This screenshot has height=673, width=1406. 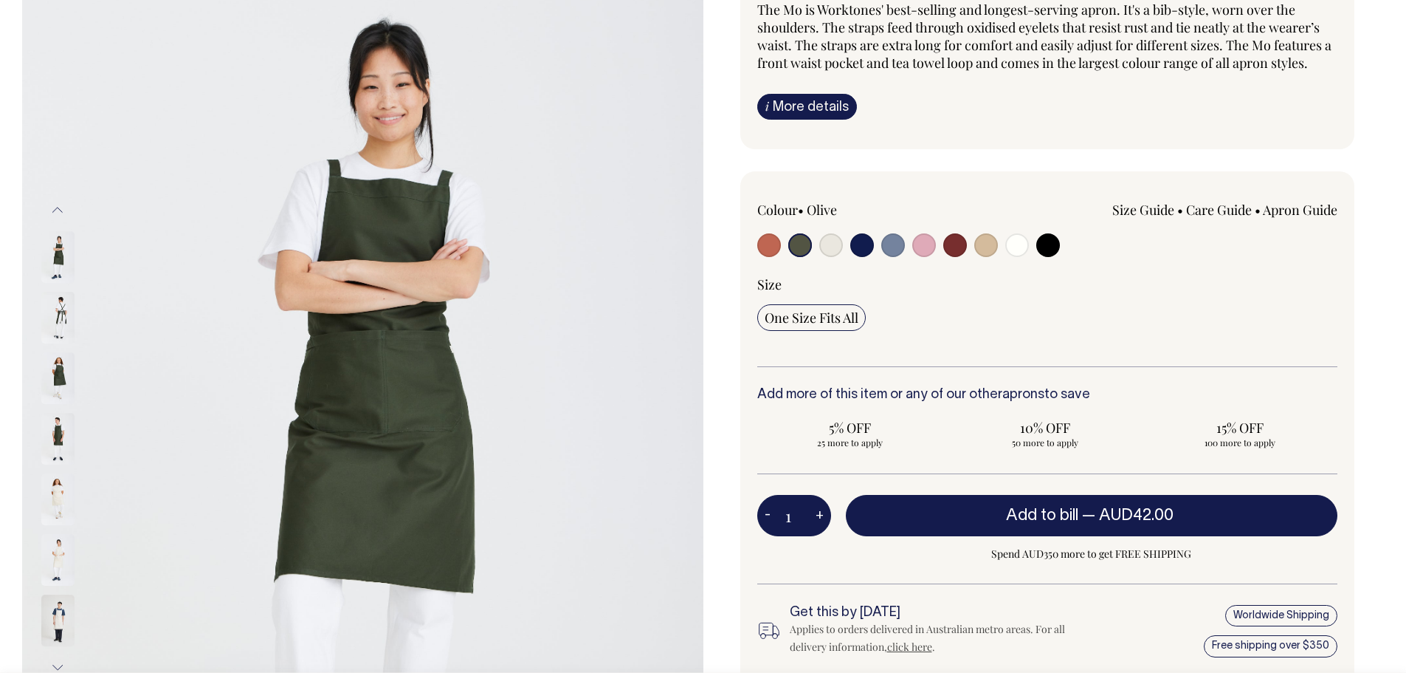 What do you see at coordinates (58, 210) in the screenshot?
I see `button: Previous` at bounding box center [58, 210].